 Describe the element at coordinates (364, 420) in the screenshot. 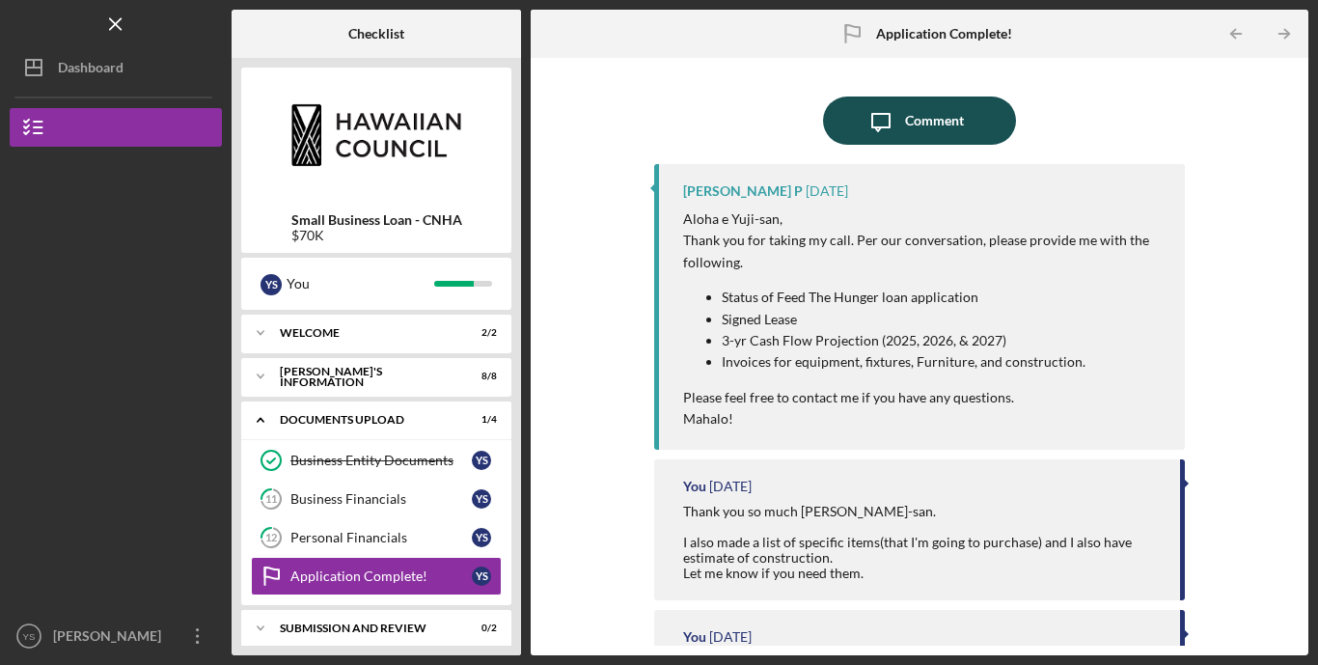

I see `div: DOCUMENTS UPLOAD` at that location.